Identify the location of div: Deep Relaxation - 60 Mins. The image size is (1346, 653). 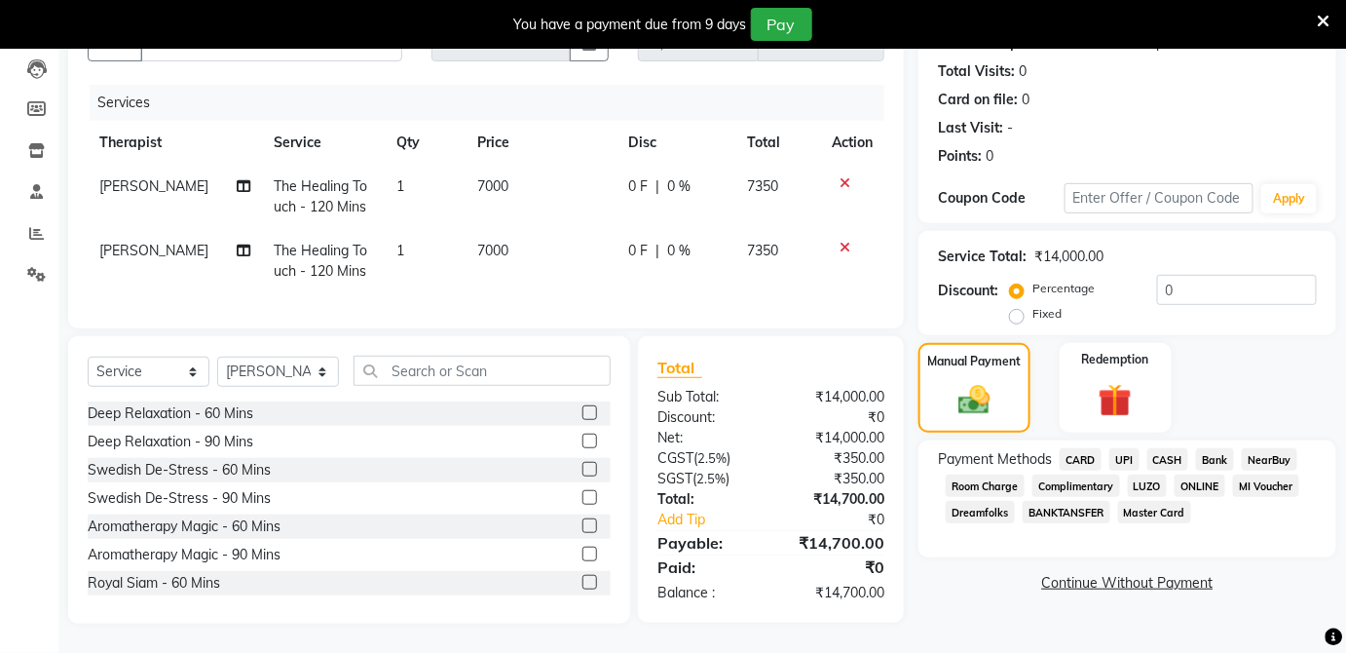
(170, 413).